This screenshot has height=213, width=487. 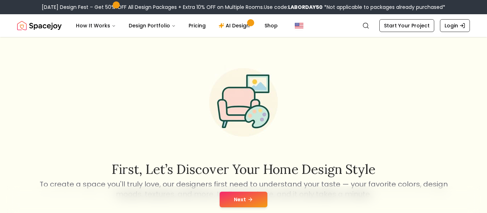 What do you see at coordinates (293, 7) in the screenshot?
I see `span: Use code:` at bounding box center [293, 7].